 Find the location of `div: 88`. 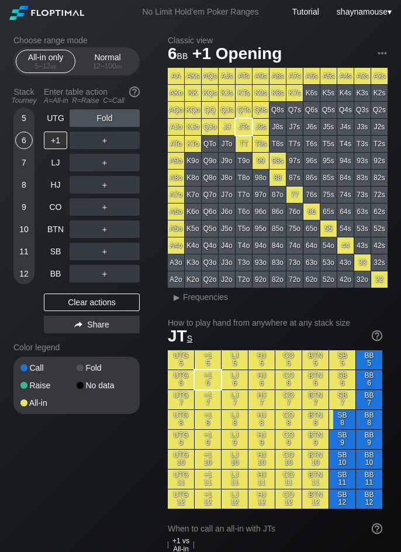

div: 88 is located at coordinates (278, 178).